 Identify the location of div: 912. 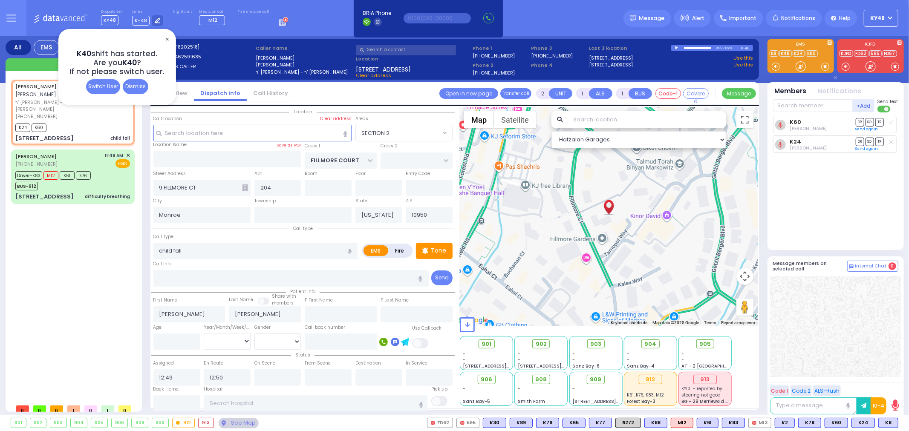
(650, 380).